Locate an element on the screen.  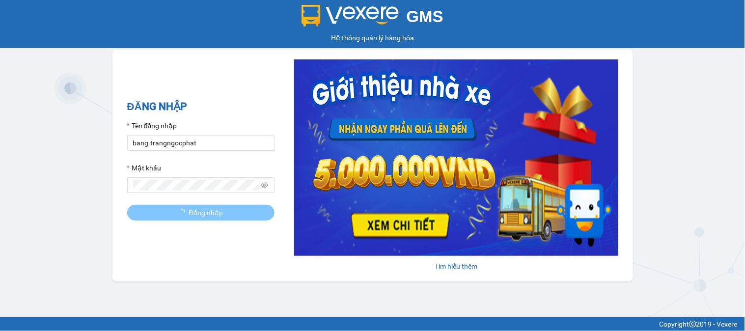
span: copyright is located at coordinates (693, 324).